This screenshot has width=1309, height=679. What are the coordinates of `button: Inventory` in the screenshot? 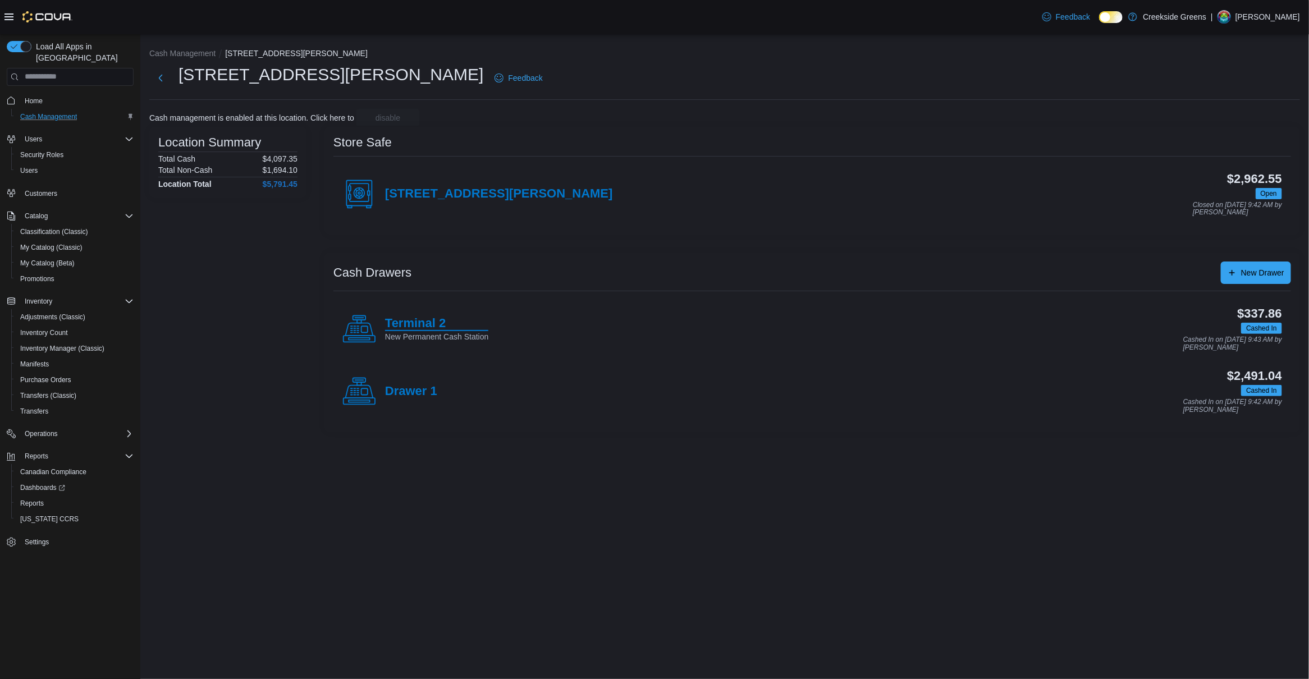 It's located at (70, 301).